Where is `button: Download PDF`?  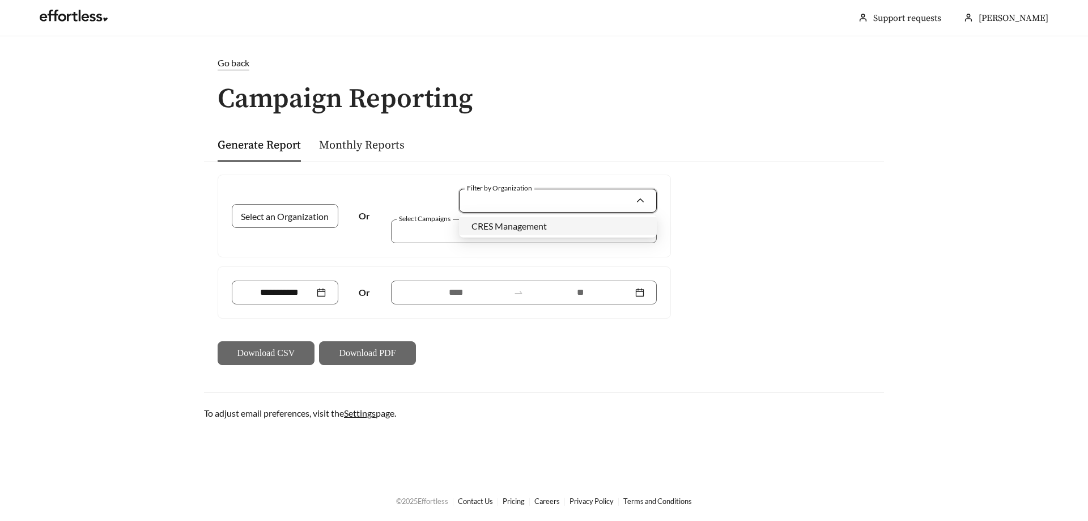 button: Download PDF is located at coordinates (367, 353).